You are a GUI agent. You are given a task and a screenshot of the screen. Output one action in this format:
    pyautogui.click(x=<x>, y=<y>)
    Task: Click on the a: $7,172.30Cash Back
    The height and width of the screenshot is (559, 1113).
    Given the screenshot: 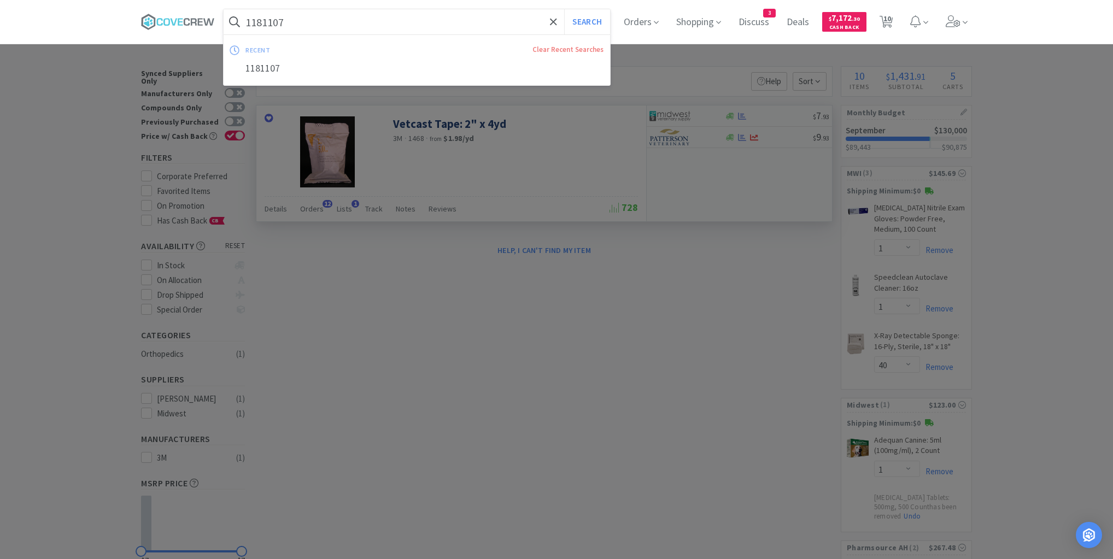 What is the action you would take?
    pyautogui.click(x=844, y=22)
    